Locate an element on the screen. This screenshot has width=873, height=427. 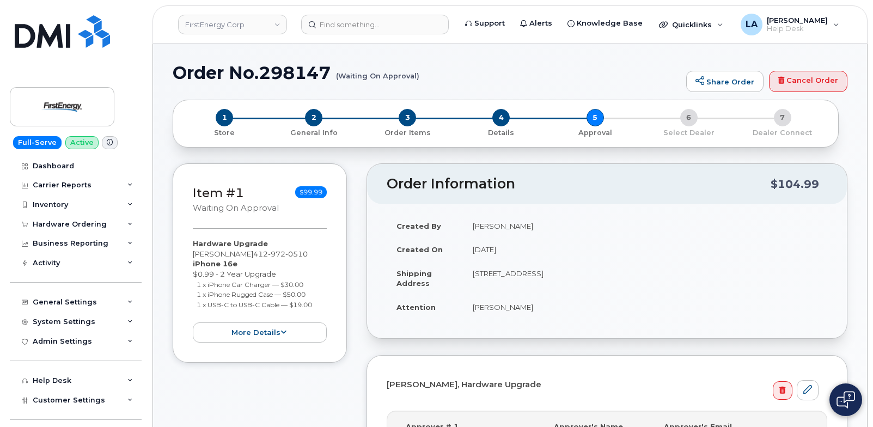
strong: iPhone 16e is located at coordinates (215, 263).